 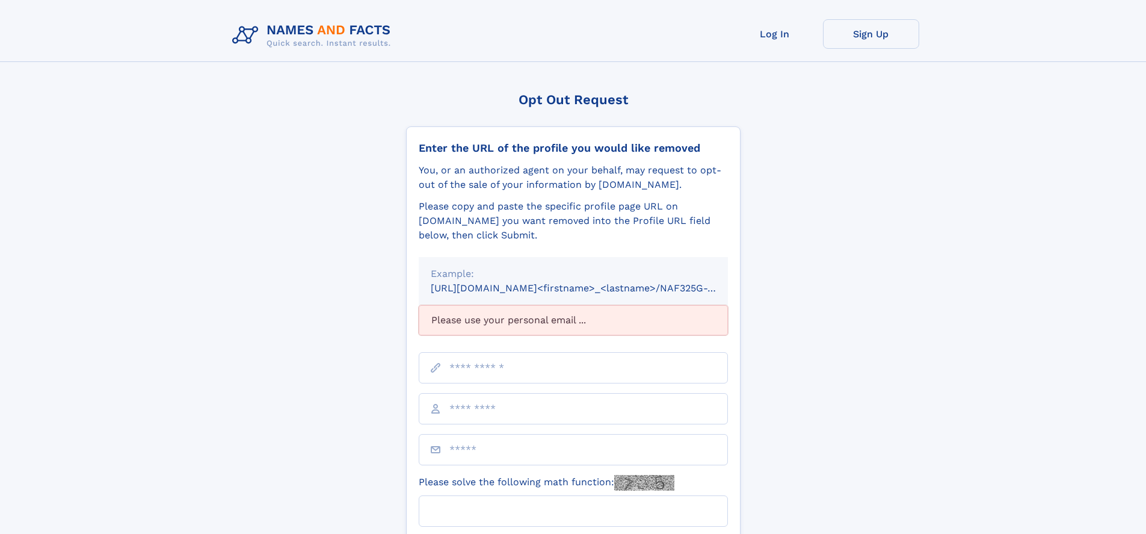 I want to click on div: Please use your personal email ..., so click(x=573, y=320).